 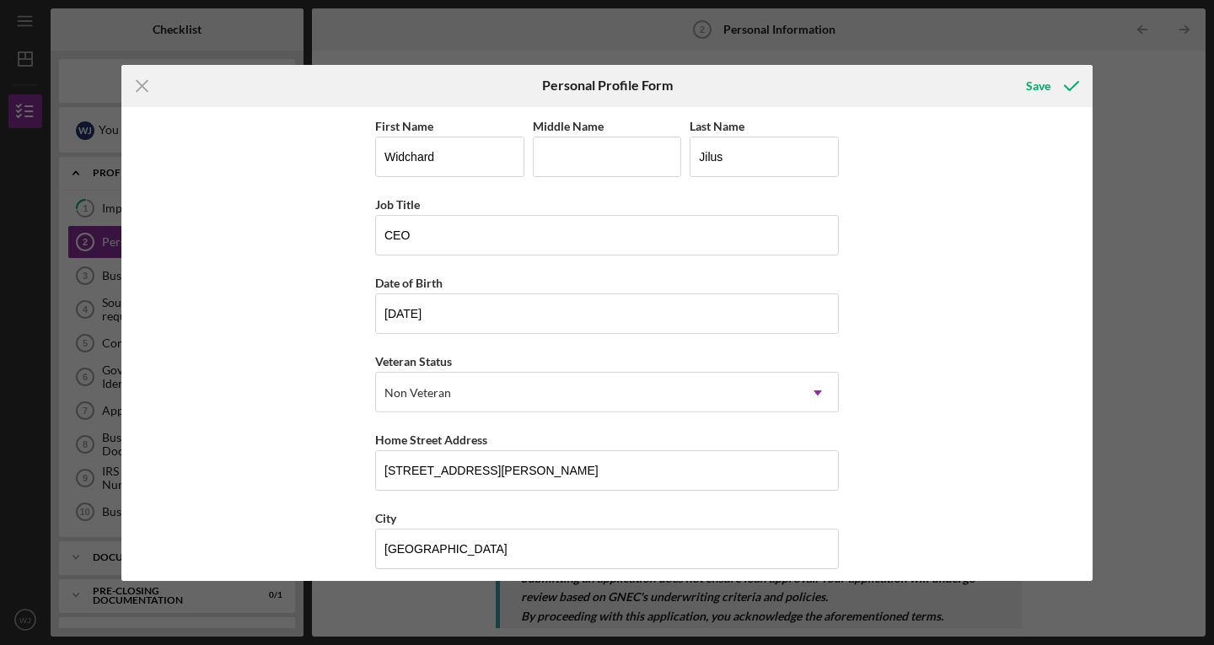 What do you see at coordinates (404, 126) in the screenshot?
I see `label: First Name` at bounding box center [404, 126].